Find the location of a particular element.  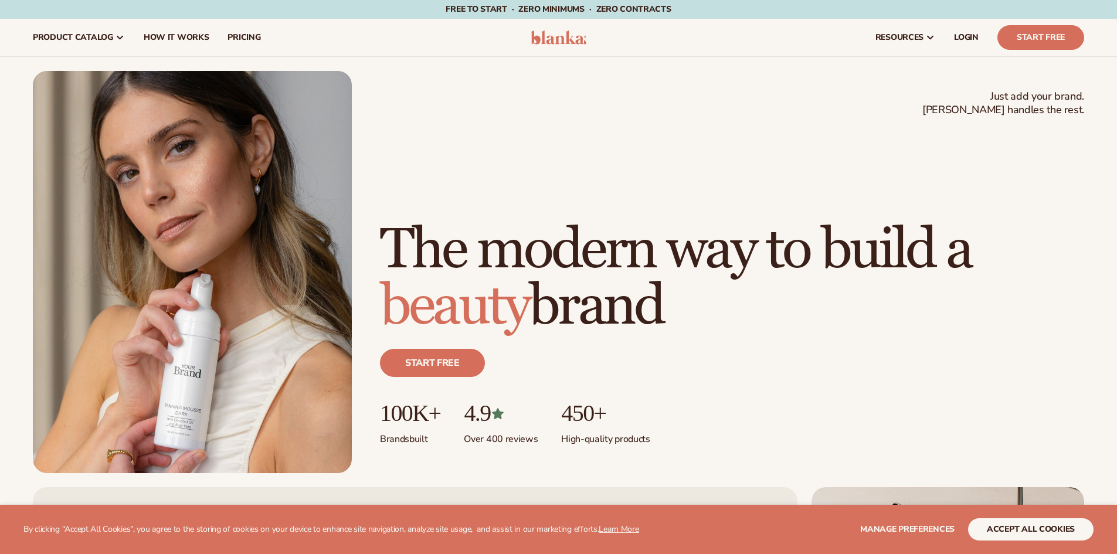

span: pricing is located at coordinates (244, 38).